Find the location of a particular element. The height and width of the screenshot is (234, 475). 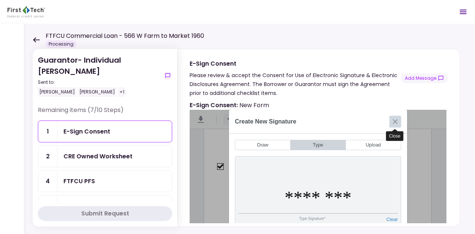

h1: FTFCU Commercial Loan - 566 W Farm to Market 1960 is located at coordinates (125, 36).